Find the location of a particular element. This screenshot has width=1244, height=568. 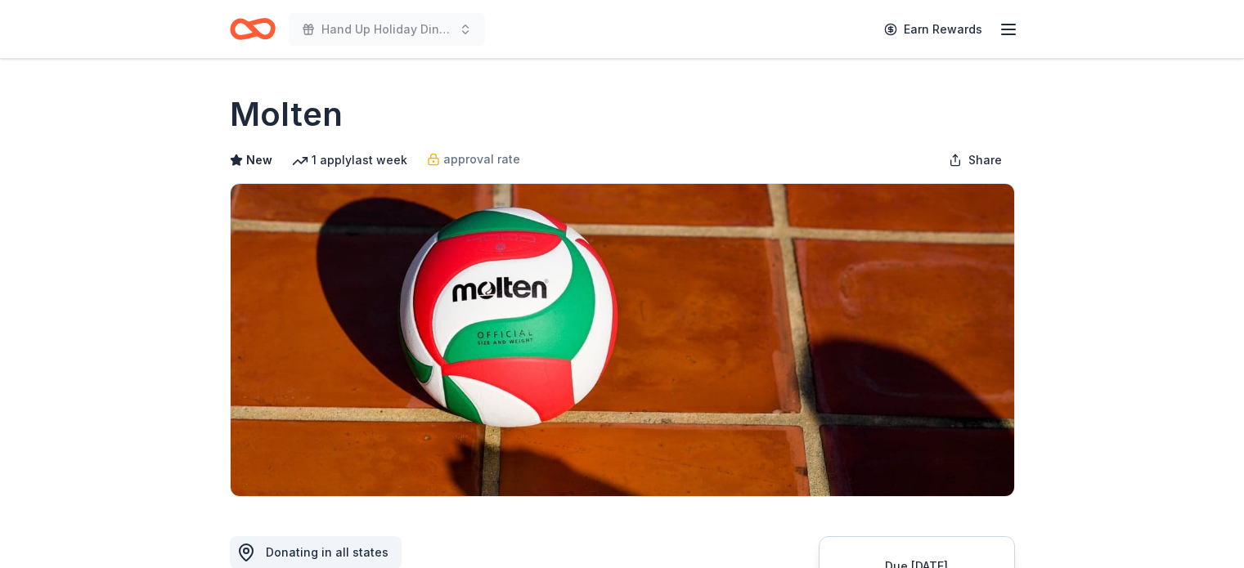

button: Share is located at coordinates (975, 160).